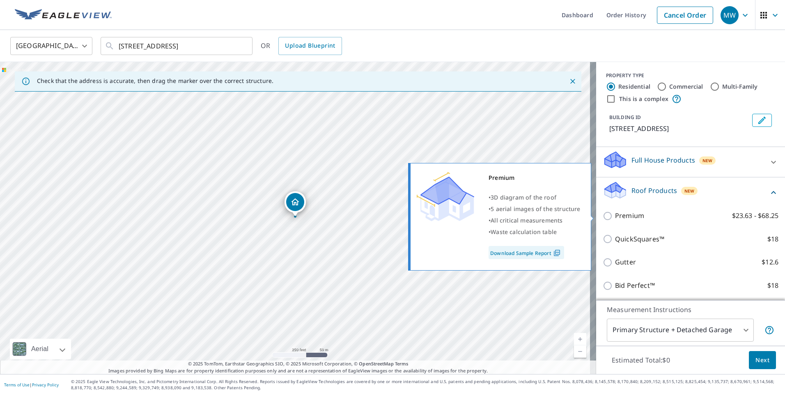 The width and height of the screenshot is (785, 395). Describe the element at coordinates (641, 360) in the screenshot. I see `p: Estimated Total: $0` at that location.